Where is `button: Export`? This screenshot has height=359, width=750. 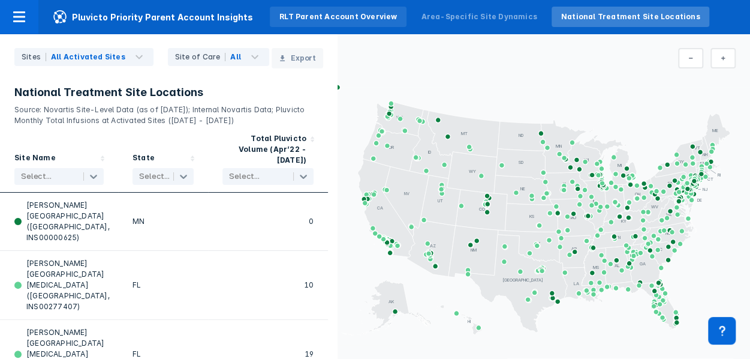
button: Export is located at coordinates (297, 58).